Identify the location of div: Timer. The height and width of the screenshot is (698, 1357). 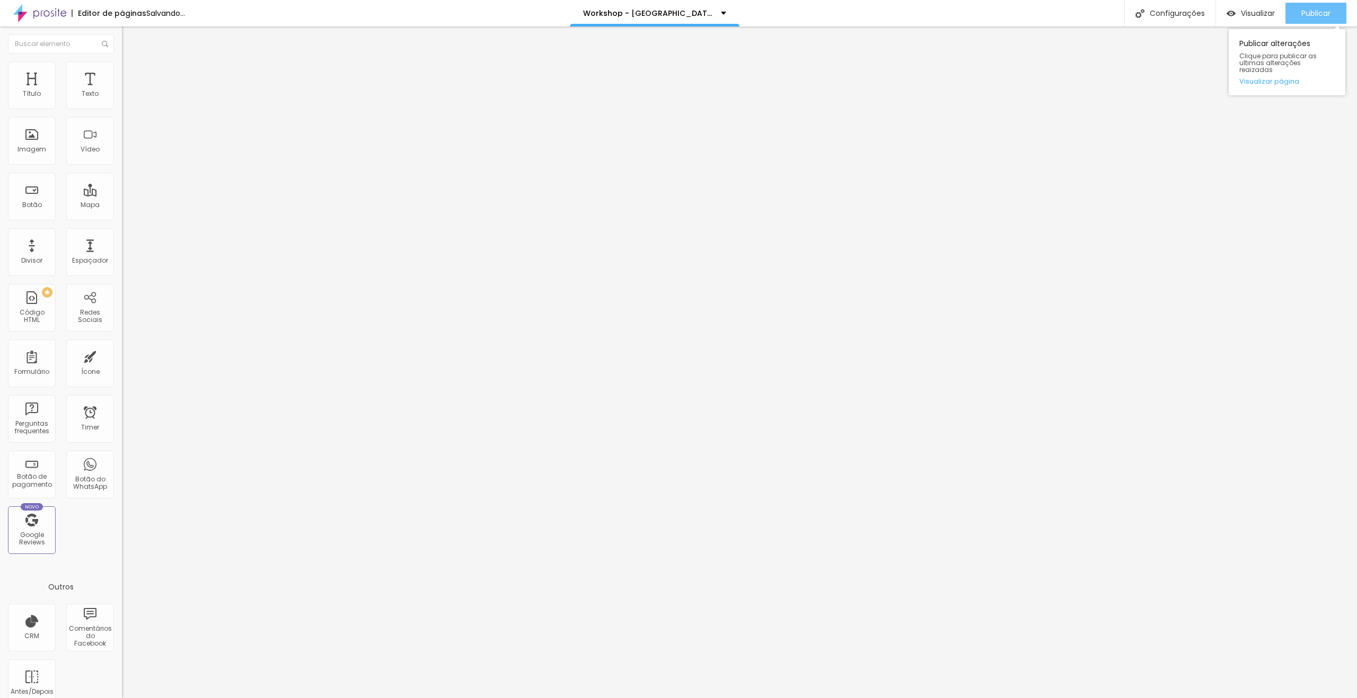
(90, 428).